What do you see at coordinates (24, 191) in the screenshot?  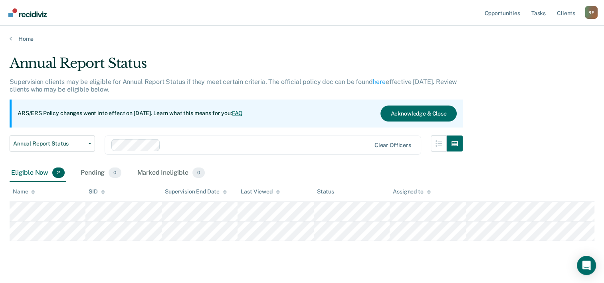 I see `div: Name` at bounding box center [24, 191].